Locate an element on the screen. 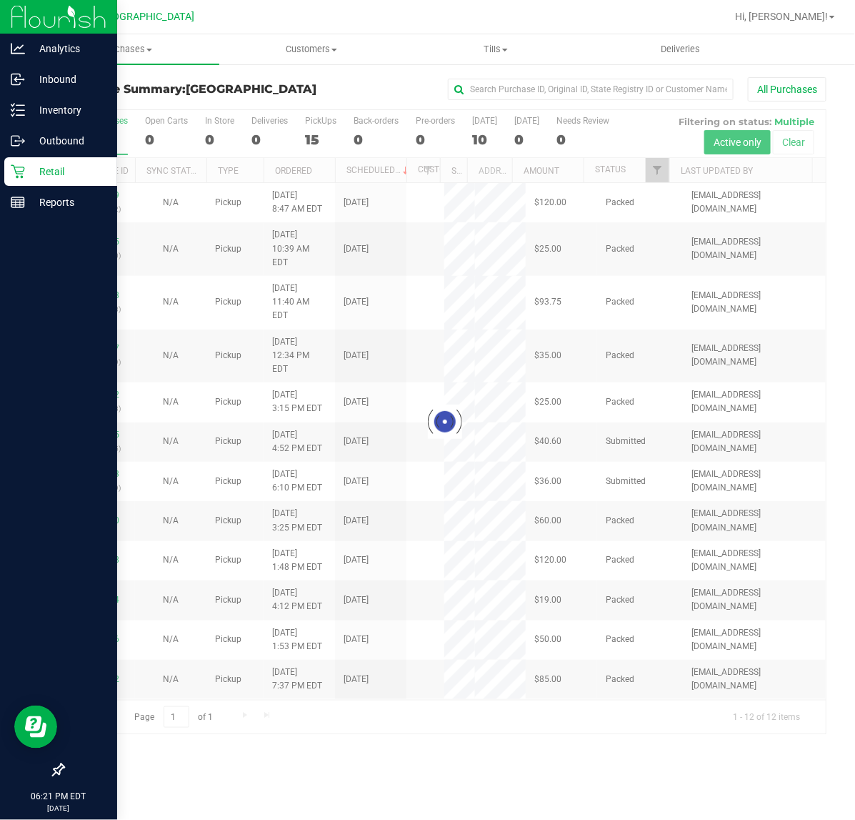  button: All Purchases is located at coordinates (788, 89).